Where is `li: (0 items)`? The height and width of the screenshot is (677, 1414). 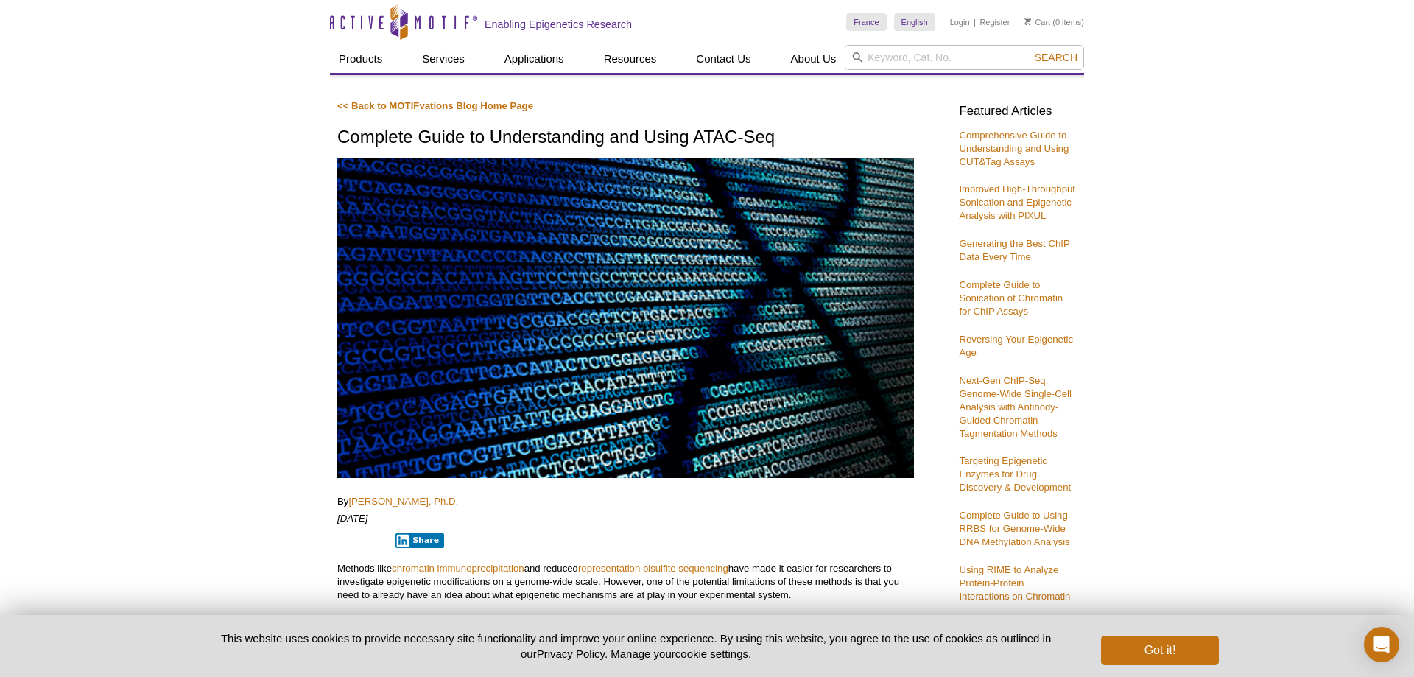
li: (0 items) is located at coordinates (1054, 22).